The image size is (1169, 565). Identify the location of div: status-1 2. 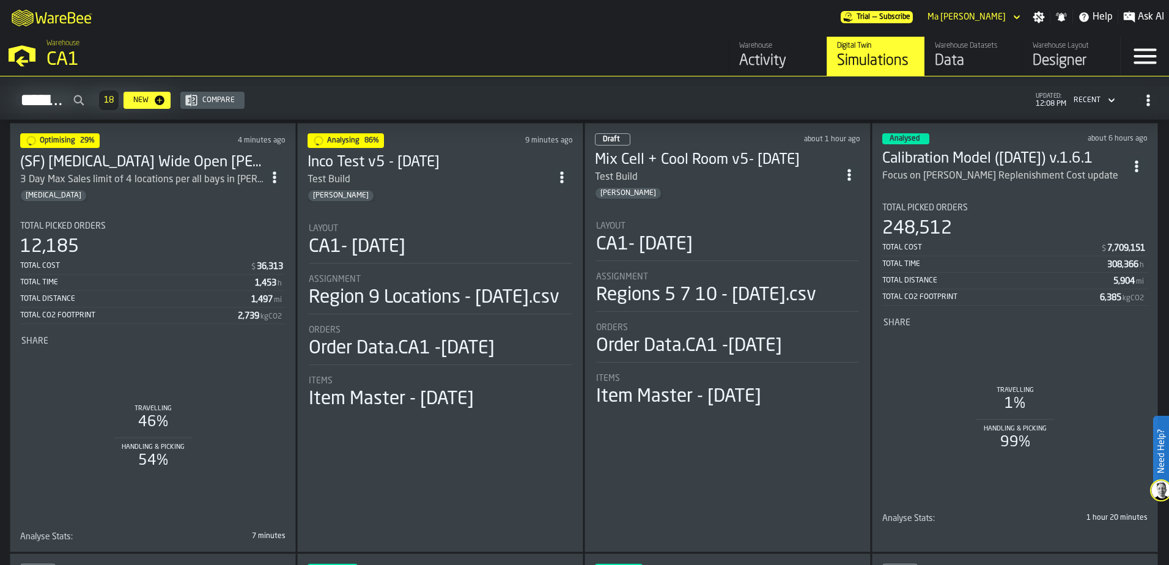
(345, 141).